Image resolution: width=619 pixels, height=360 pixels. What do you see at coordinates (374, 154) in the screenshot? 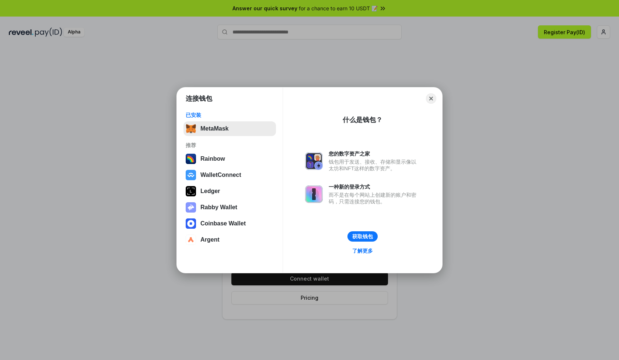
I see `div: 您的数字资产之家` at bounding box center [374, 154].